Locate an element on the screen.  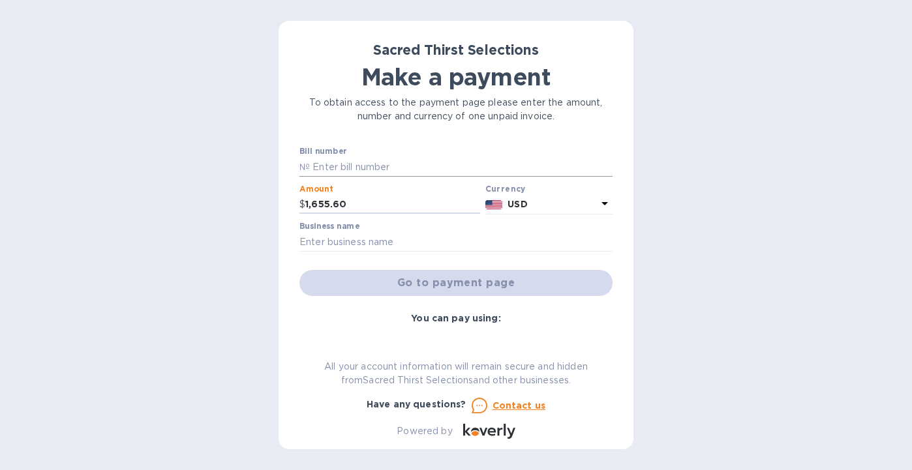
b: Have any questions? is located at coordinates (416, 405).